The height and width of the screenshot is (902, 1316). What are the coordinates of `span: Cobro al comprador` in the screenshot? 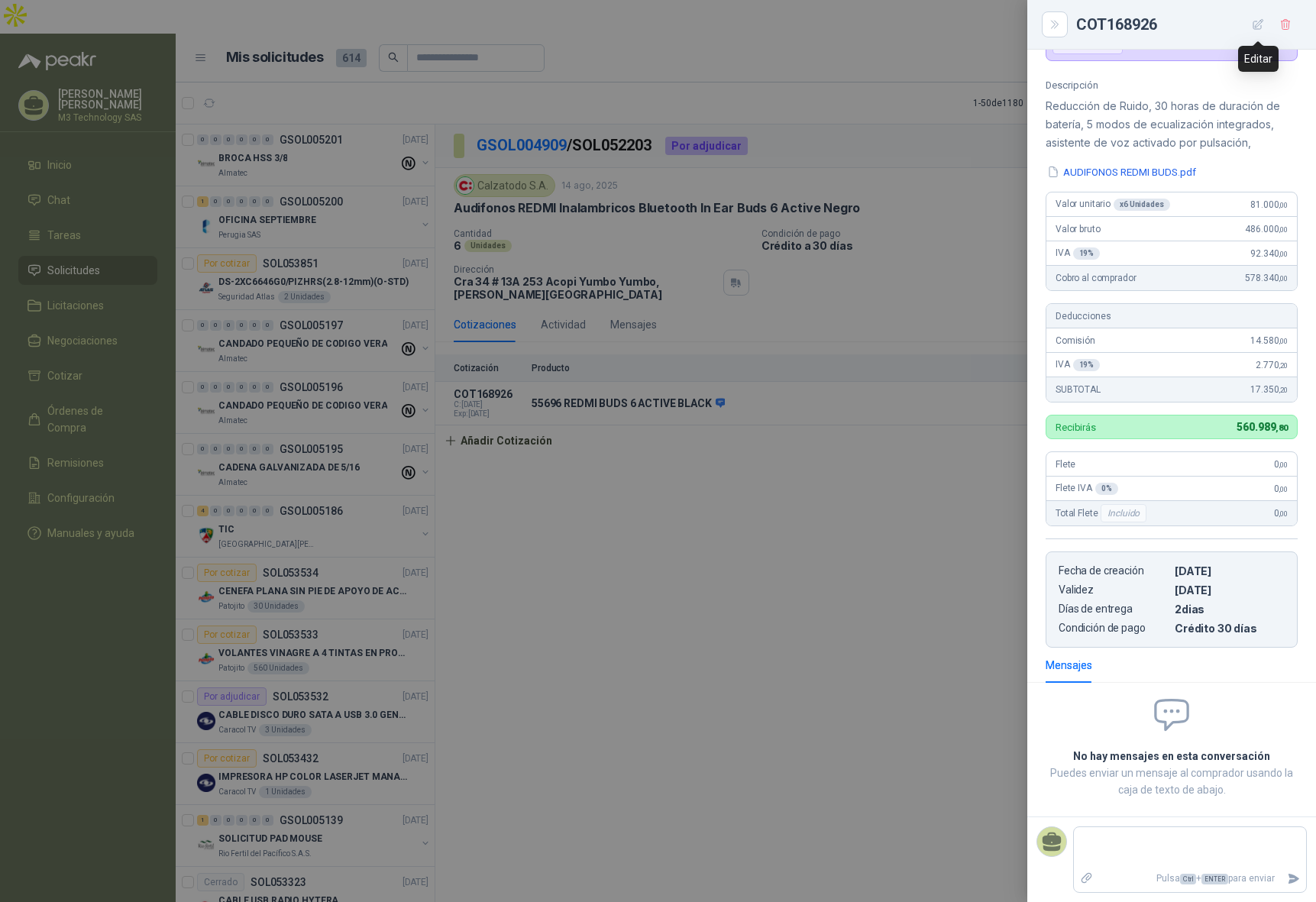 It's located at (1095, 278).